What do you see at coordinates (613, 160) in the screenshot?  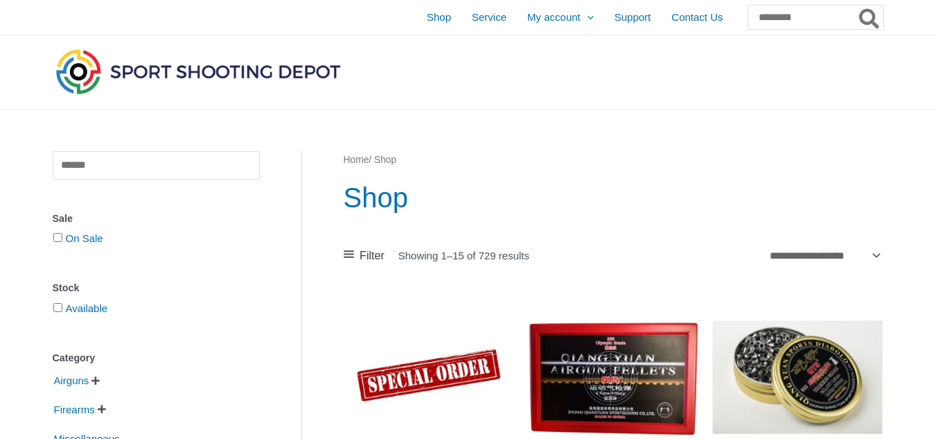 I see `nav: Breadcrumb` at bounding box center [613, 160].